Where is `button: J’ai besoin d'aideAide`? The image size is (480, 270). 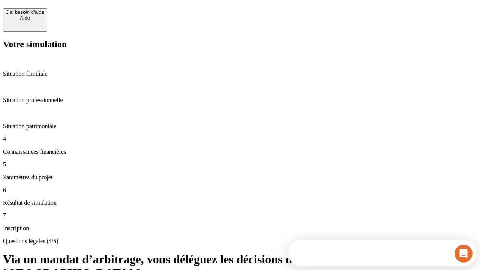
button: J’ai besoin d'aideAide is located at coordinates (25, 20).